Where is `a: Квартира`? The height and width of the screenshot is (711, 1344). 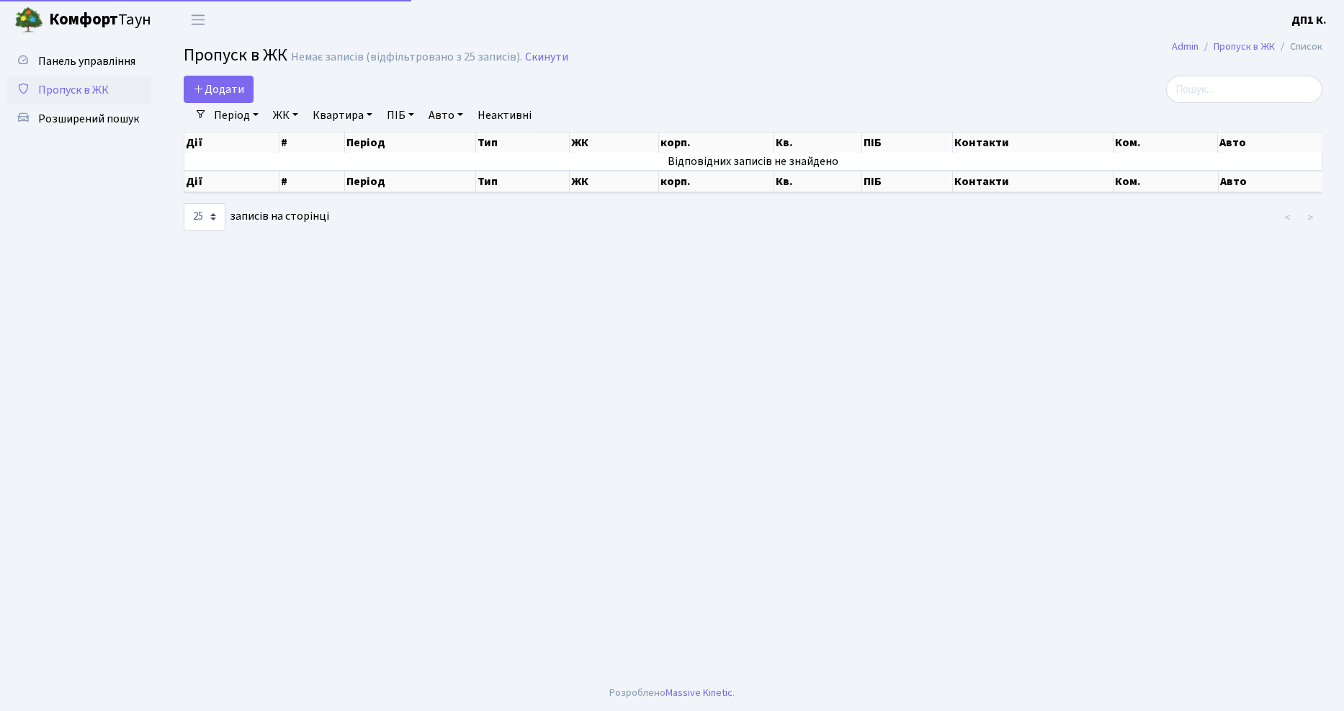
a: Квартира is located at coordinates (342, 115).